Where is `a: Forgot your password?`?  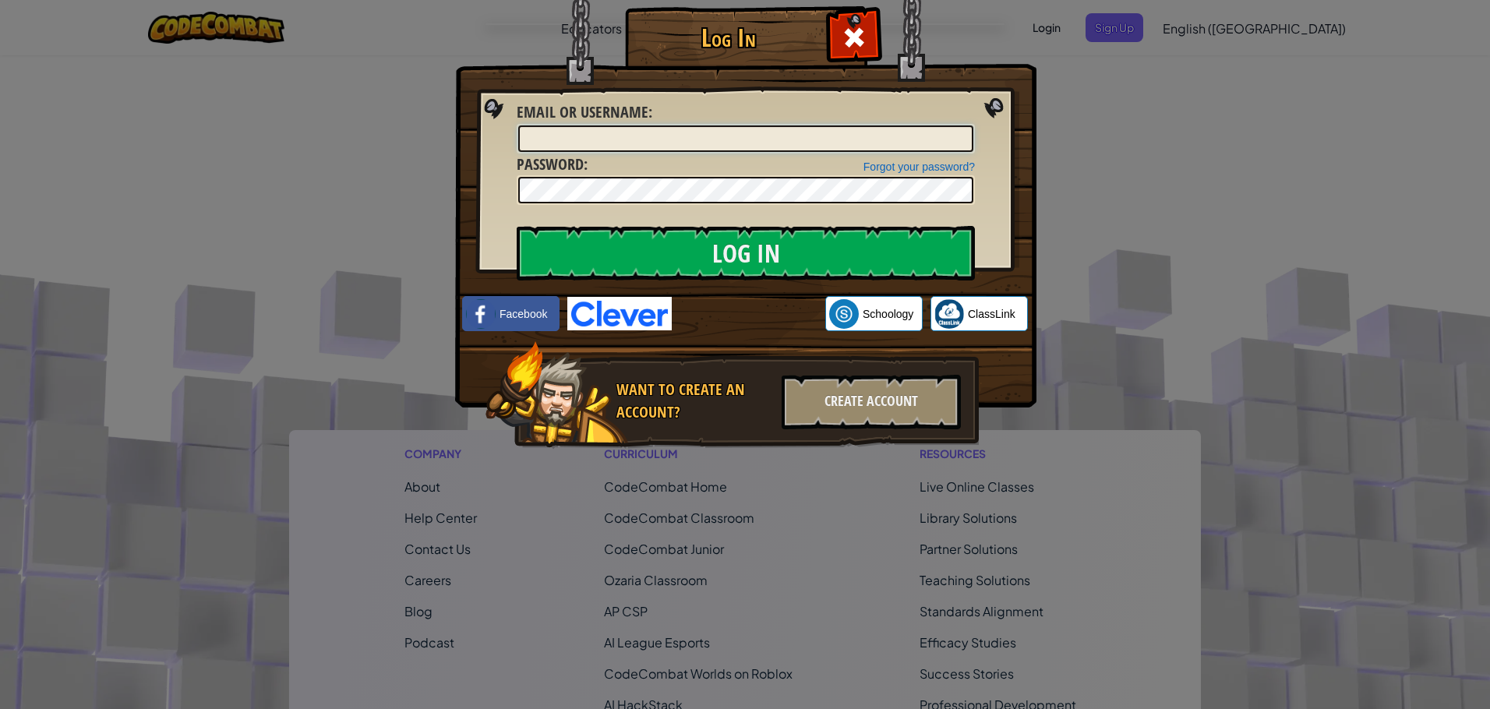
a: Forgot your password? is located at coordinates (919, 167).